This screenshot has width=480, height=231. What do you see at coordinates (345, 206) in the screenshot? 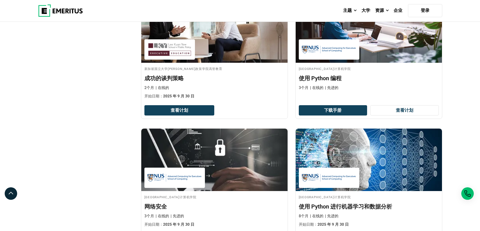
I see `font: 使用 Python 进行机器学习和数据分析` at bounding box center [345, 206].